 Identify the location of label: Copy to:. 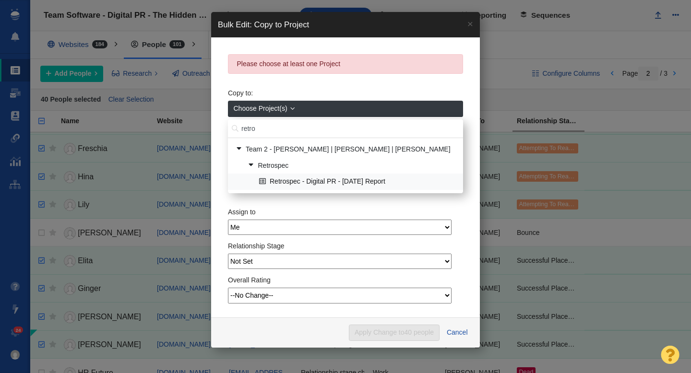
(240, 93).